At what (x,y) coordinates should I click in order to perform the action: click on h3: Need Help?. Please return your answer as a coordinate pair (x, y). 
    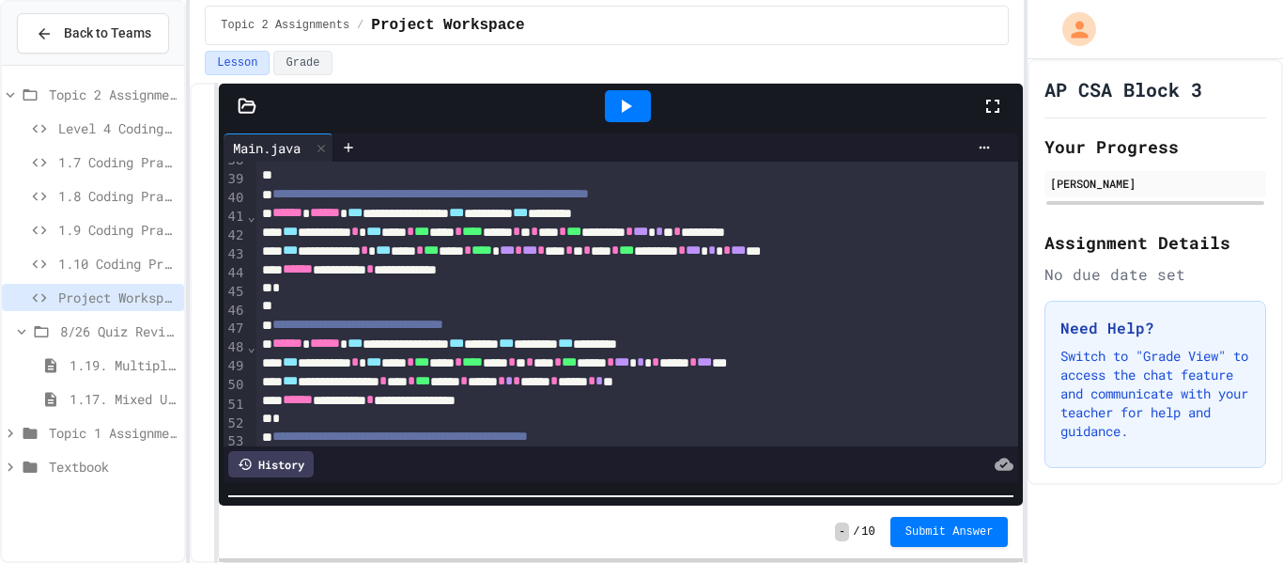
    Looking at the image, I should click on (1156, 328).